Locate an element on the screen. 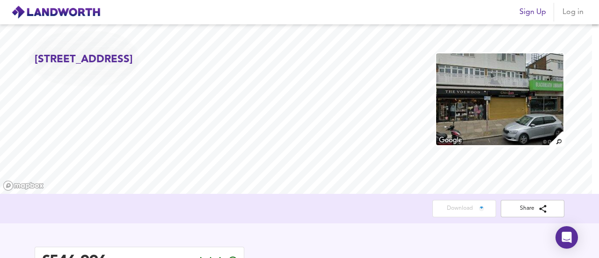 The height and width of the screenshot is (258, 599). button: Sign Up is located at coordinates (533, 12).